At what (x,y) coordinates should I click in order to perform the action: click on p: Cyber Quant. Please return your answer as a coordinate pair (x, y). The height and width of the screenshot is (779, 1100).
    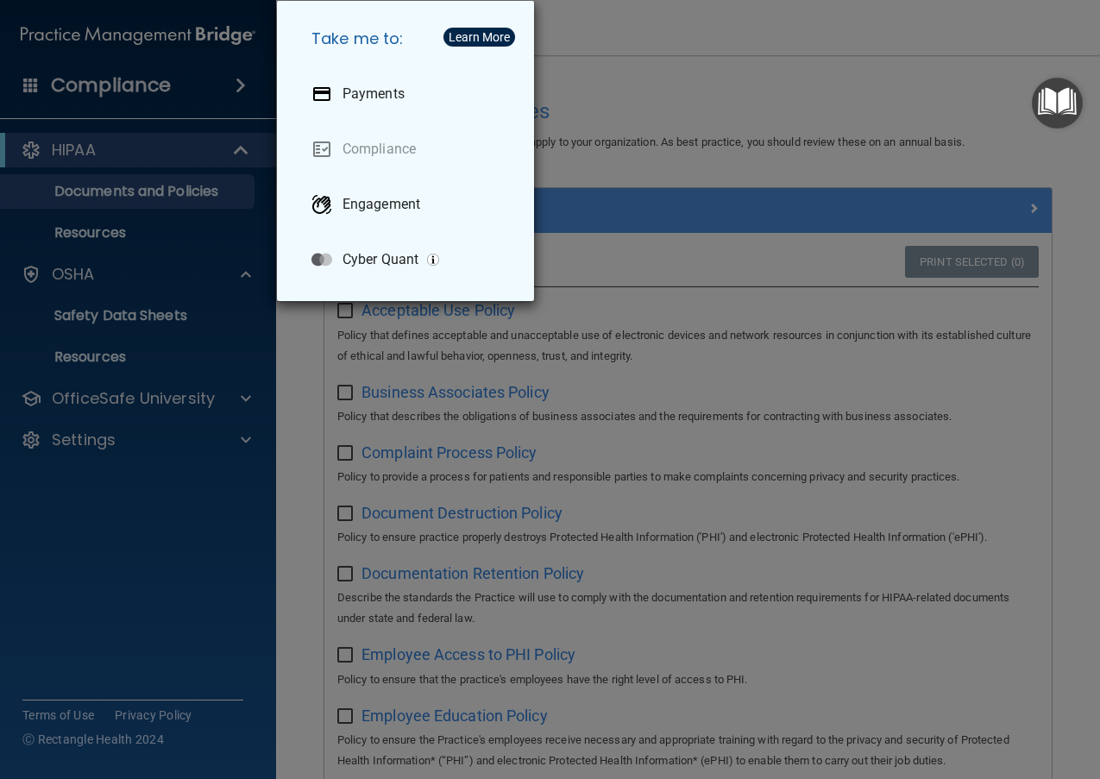
    Looking at the image, I should click on (381, 260).